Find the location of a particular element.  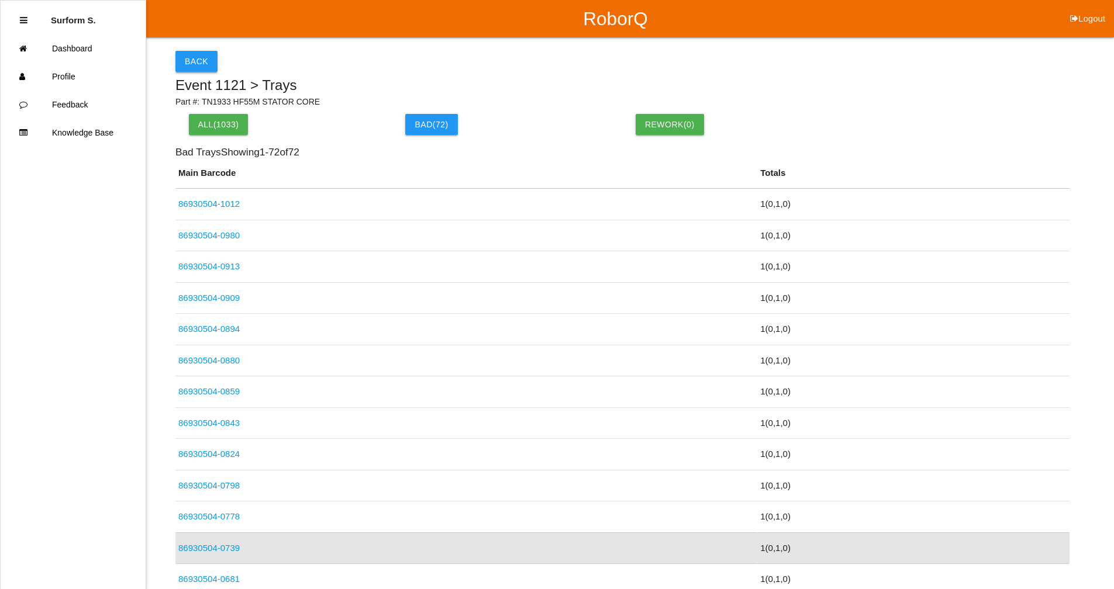

a: Profile is located at coordinates (73, 77).